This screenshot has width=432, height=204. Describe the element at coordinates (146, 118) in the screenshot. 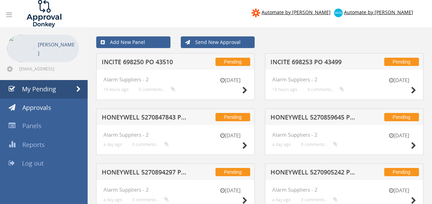

I see `h5: HONEYWELL 5270847843 PO 42401` at that location.